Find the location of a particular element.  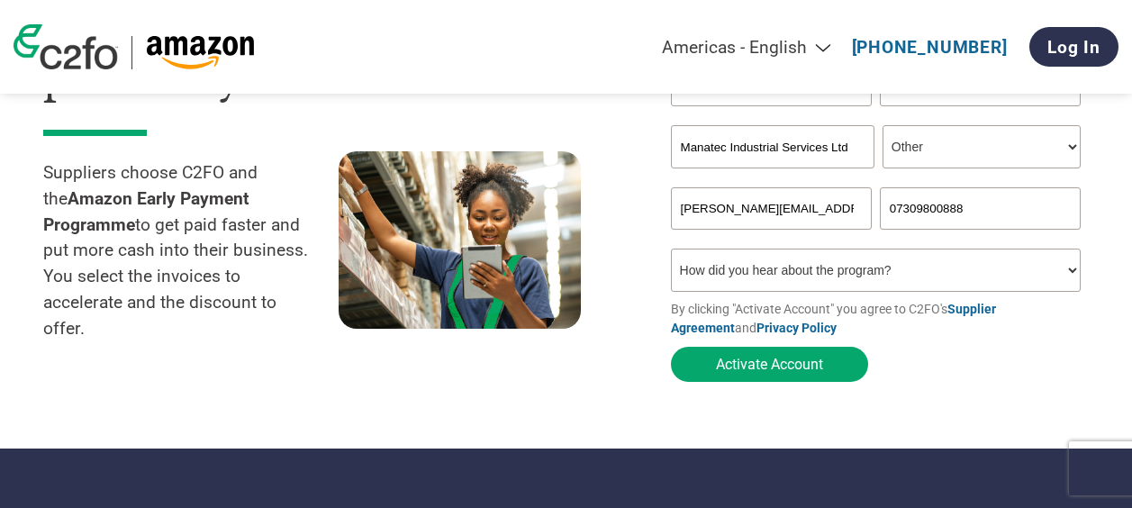

div: Inavlid Phone Number is located at coordinates (980, 236).